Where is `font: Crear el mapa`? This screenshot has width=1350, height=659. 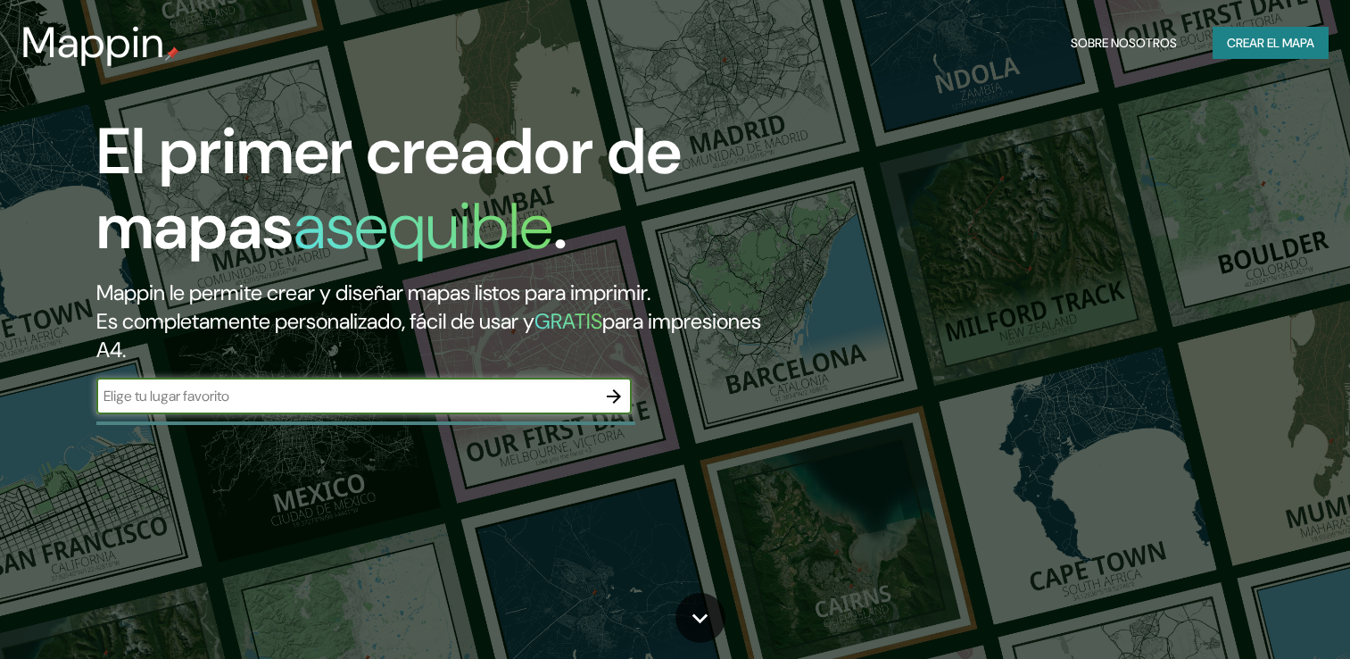
font: Crear el mapa is located at coordinates (1271, 43).